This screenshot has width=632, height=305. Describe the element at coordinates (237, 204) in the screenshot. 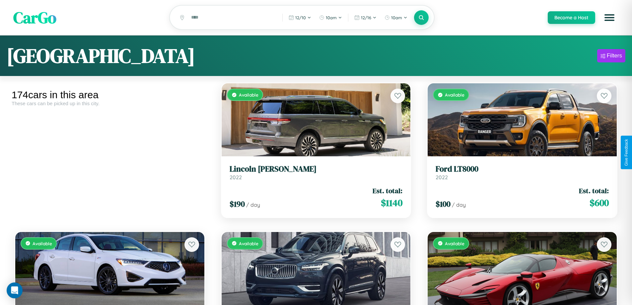

I see `span: $ 190` at that location.